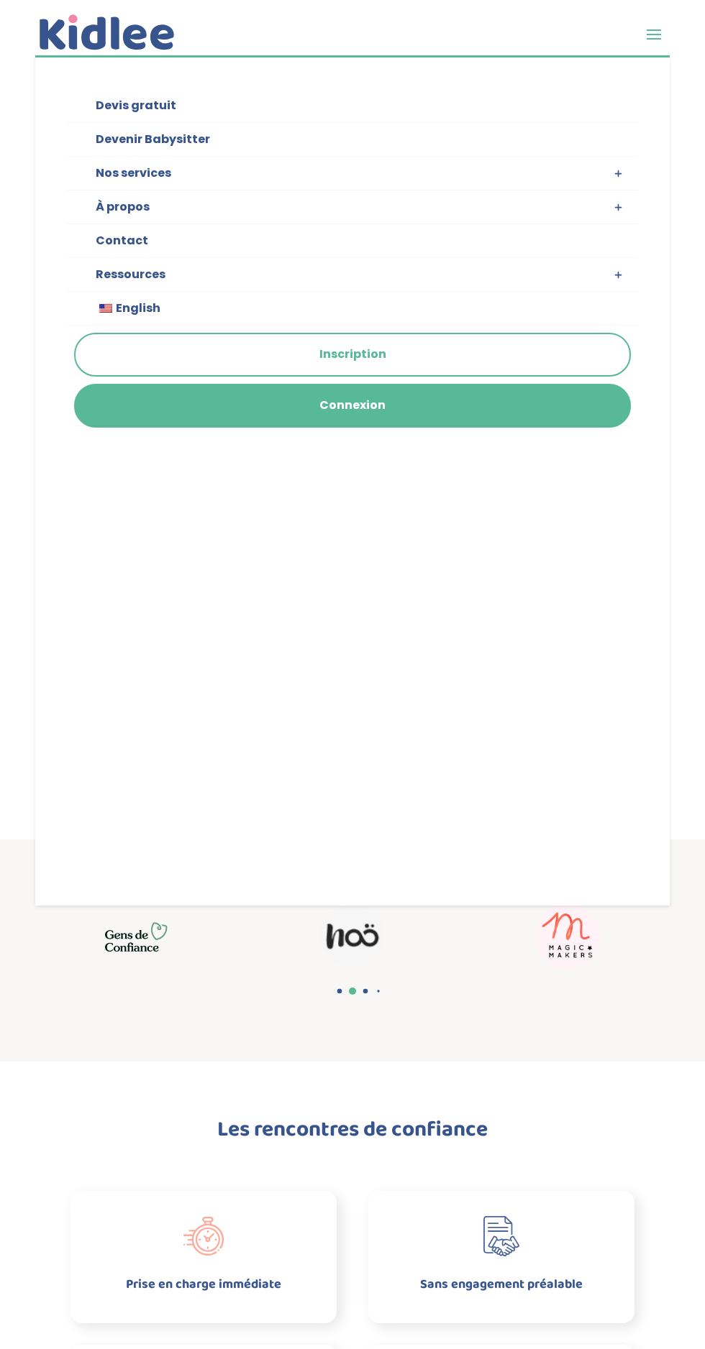 The height and width of the screenshot is (1349, 705). What do you see at coordinates (352, 1134) in the screenshot?
I see `h2: Les rencontres de confiance` at bounding box center [352, 1134].